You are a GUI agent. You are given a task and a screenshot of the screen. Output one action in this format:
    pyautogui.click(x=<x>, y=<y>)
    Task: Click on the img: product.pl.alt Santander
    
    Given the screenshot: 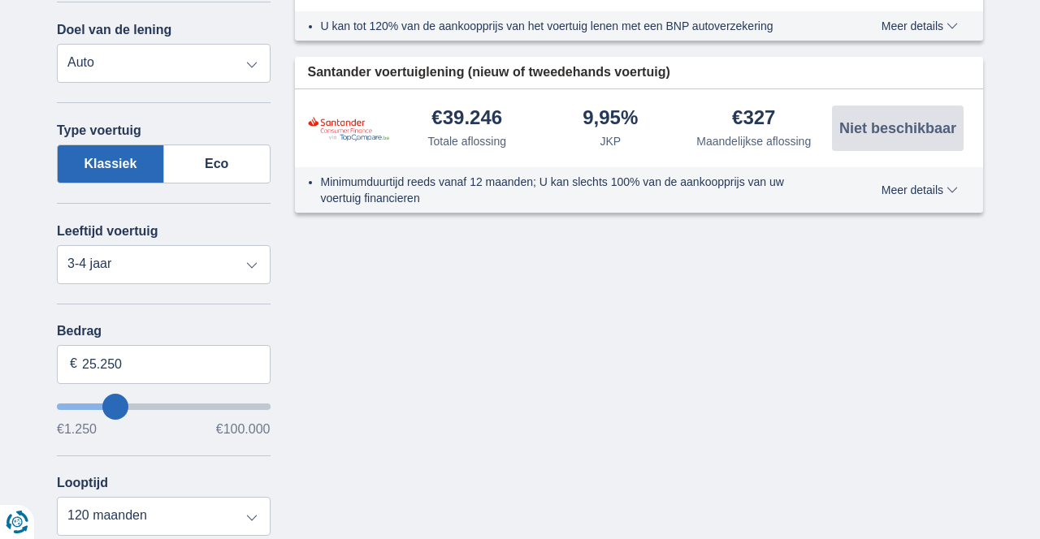 What is the action you would take?
    pyautogui.click(x=348, y=128)
    